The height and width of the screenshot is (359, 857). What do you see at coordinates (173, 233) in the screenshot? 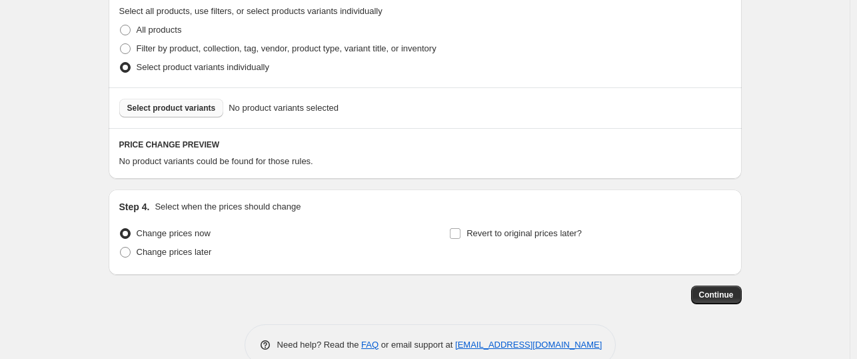
I see `span: Change prices now` at bounding box center [173, 233].